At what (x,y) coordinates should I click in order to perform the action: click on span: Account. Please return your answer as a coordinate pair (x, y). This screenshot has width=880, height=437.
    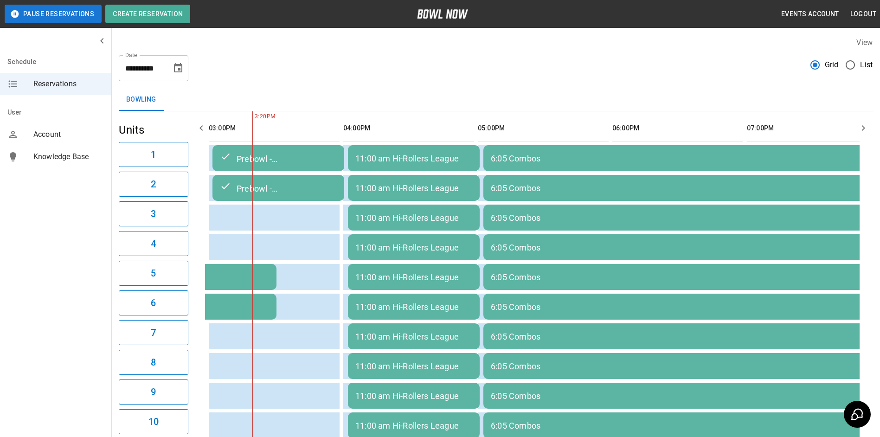
    Looking at the image, I should click on (69, 135).